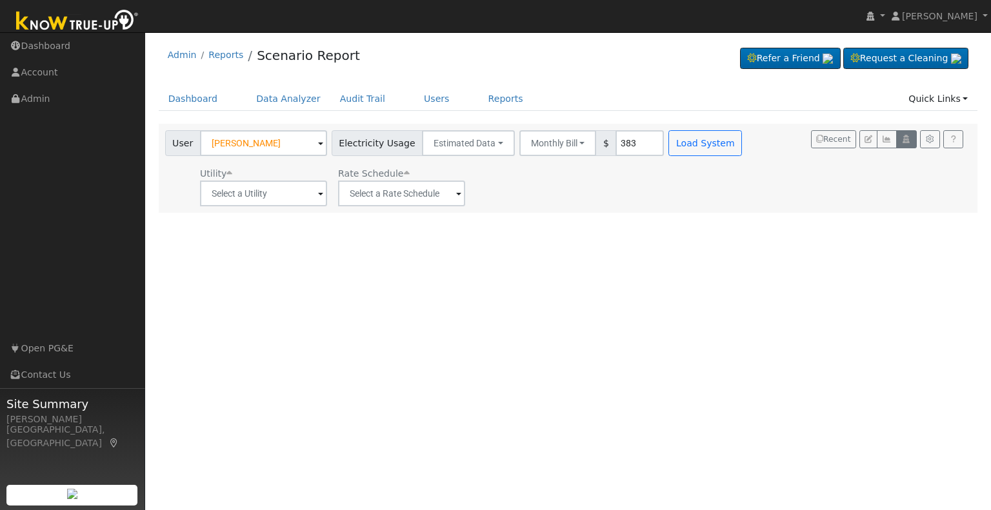  What do you see at coordinates (905, 139) in the screenshot?
I see `button: Login As` at bounding box center [905, 139].